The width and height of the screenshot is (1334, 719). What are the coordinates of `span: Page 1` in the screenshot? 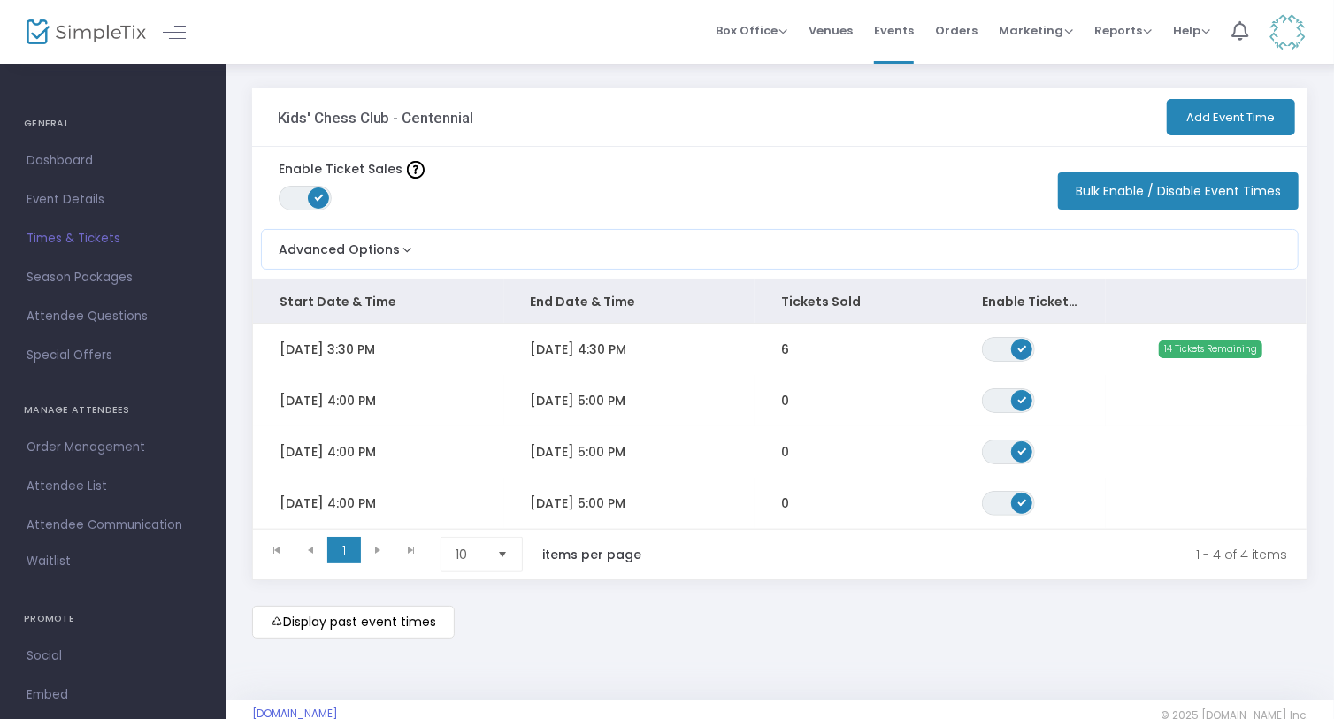 It's located at (344, 550).